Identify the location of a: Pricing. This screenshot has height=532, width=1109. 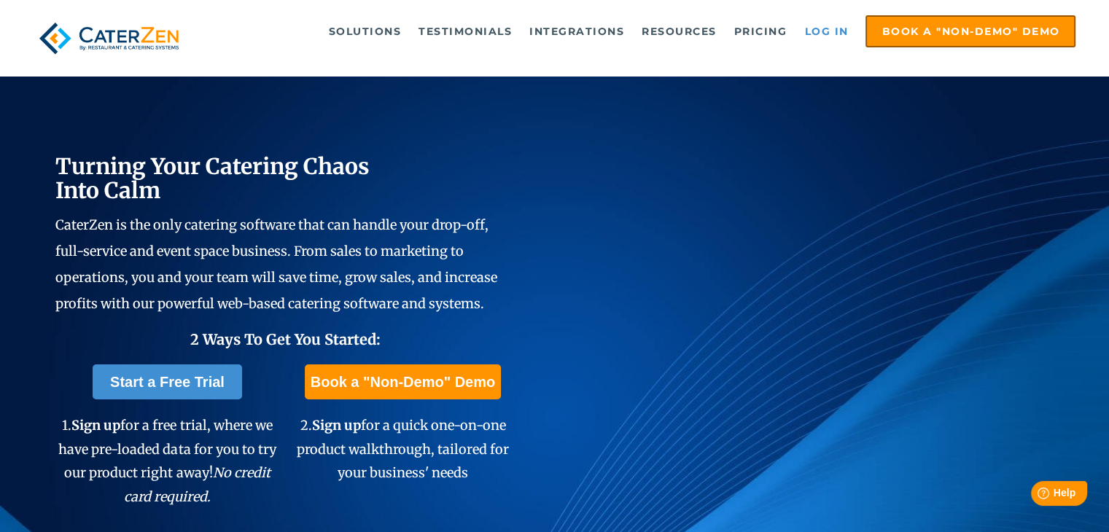
(760, 31).